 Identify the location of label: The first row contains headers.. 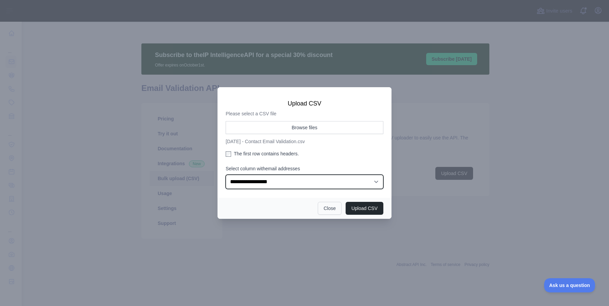
(304, 154).